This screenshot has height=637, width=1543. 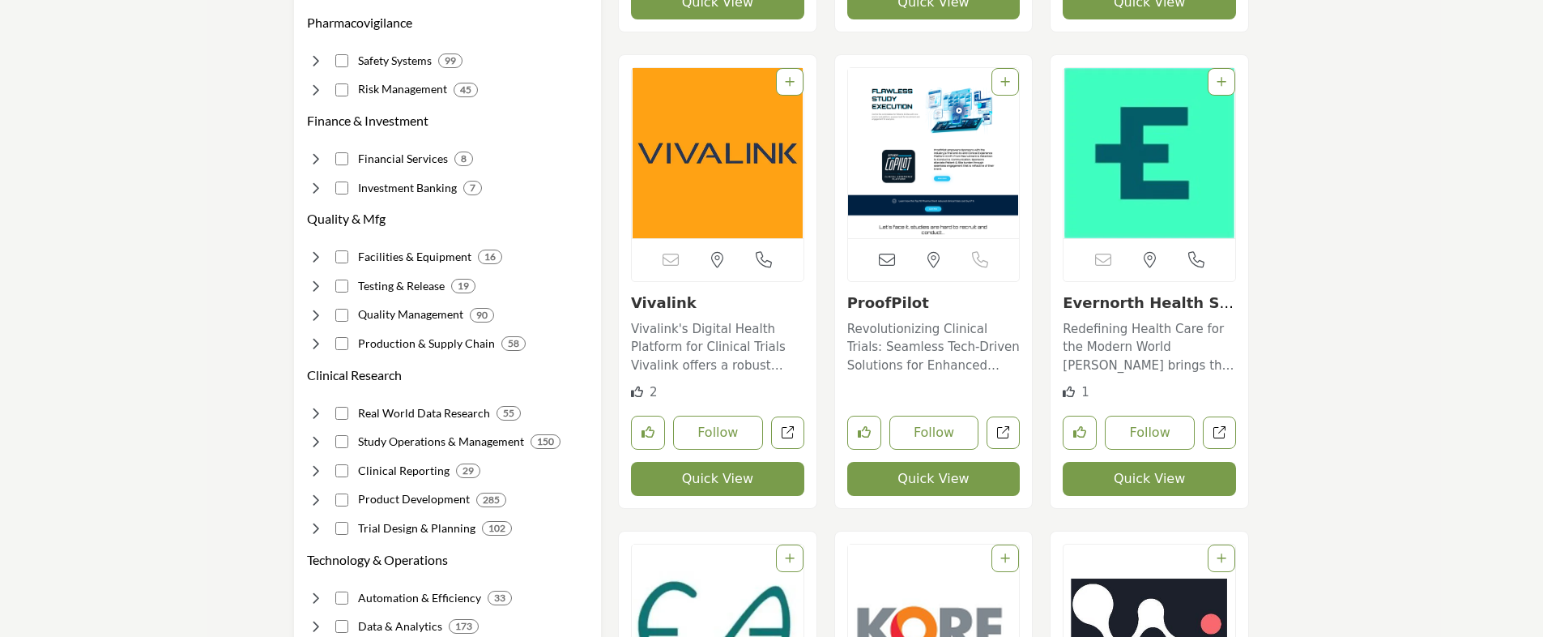 I want to click on h3: Clinical Research, so click(x=354, y=375).